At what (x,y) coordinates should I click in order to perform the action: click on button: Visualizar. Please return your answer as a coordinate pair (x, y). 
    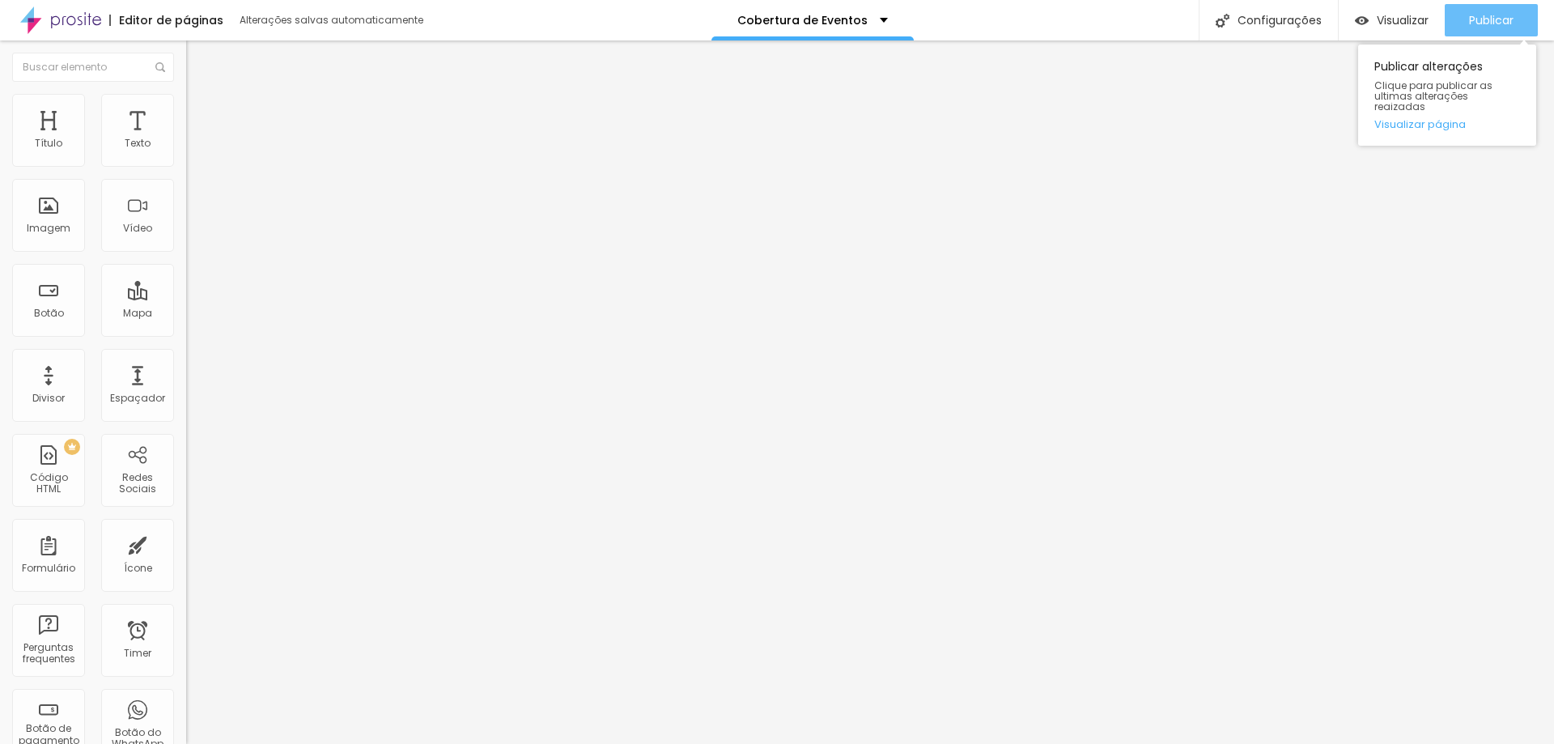
    Looking at the image, I should click on (1392, 20).